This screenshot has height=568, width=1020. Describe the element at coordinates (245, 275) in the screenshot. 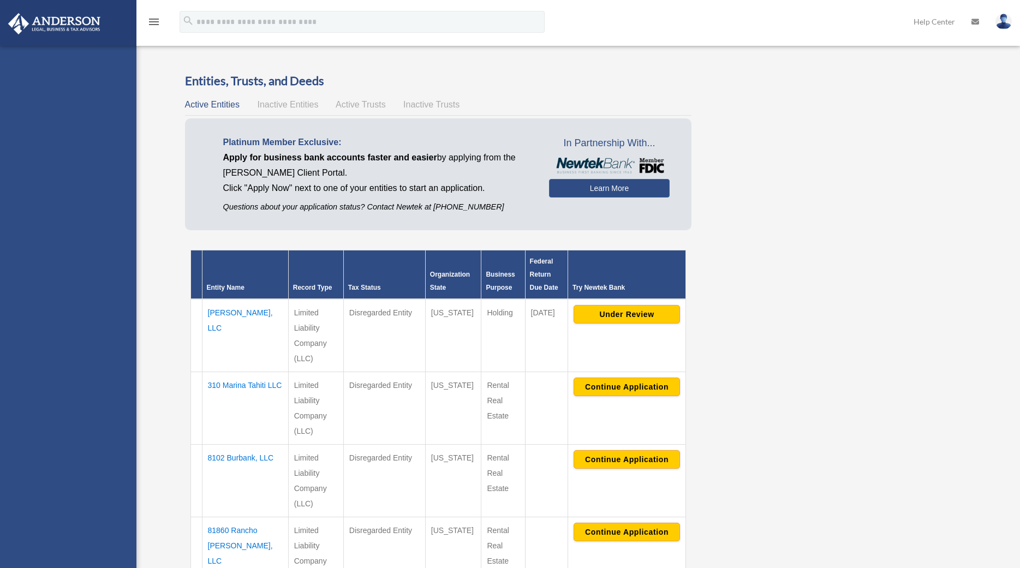

I see `th: Entity Name` at that location.